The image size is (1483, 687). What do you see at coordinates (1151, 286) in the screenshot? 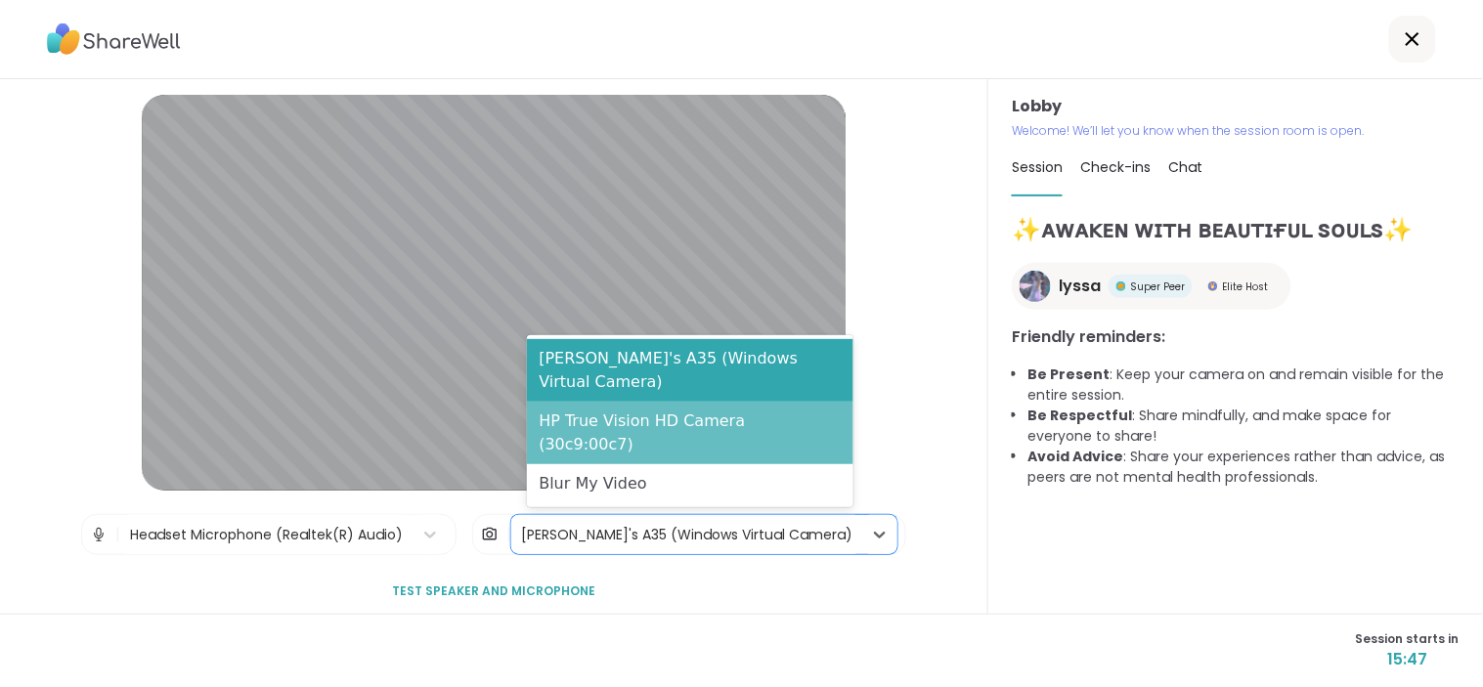
I see `a: lyssalyssaSuper PeerSuper PeerElite HostElite Host` at bounding box center [1151, 286].